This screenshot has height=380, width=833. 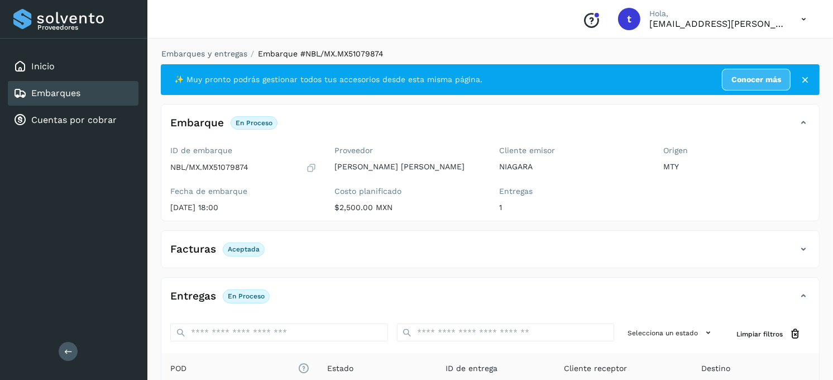 What do you see at coordinates (572, 191) in the screenshot?
I see `label: Entregas` at bounding box center [572, 191].